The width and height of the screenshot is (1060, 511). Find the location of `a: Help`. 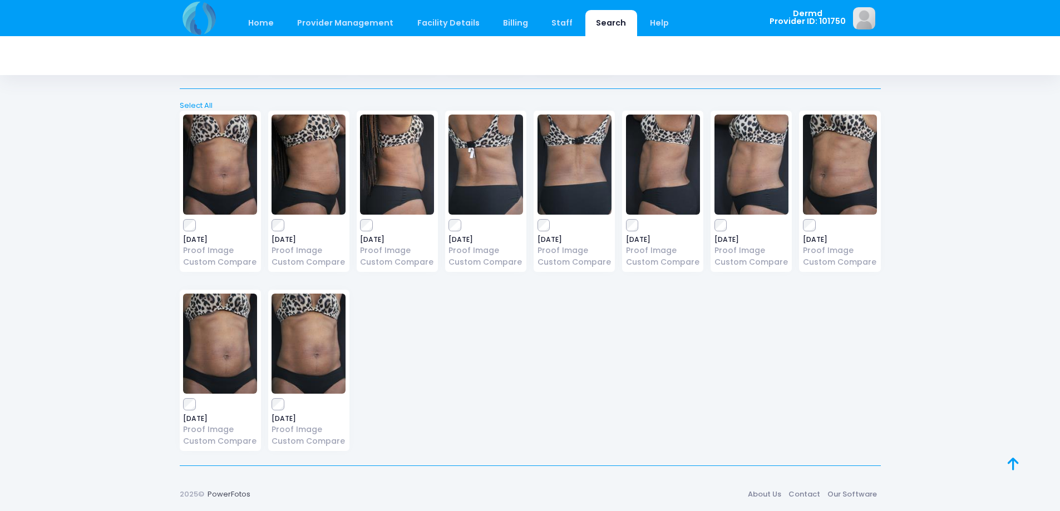

a: Help is located at coordinates (659, 23).